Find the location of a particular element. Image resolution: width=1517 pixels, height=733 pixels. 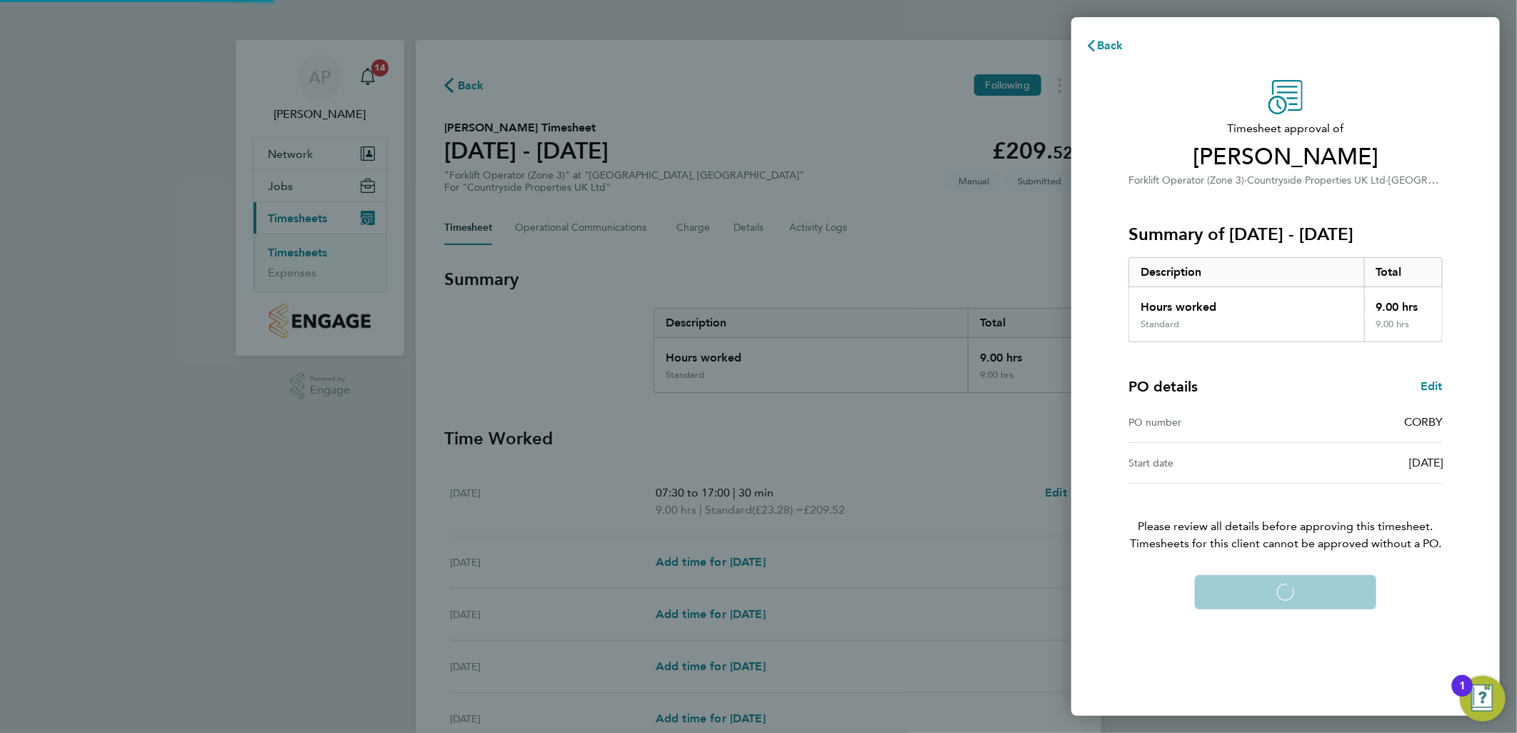

div: Hours worked is located at coordinates (1247, 303).